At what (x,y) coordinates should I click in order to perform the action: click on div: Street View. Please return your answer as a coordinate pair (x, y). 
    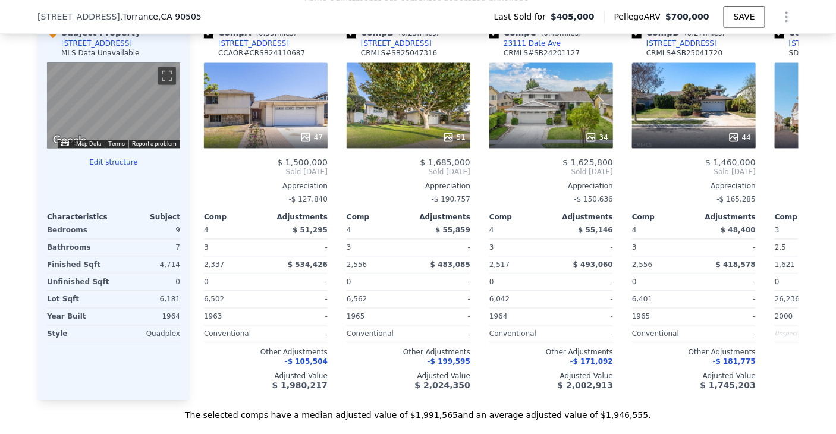
    Looking at the image, I should click on (114, 105).